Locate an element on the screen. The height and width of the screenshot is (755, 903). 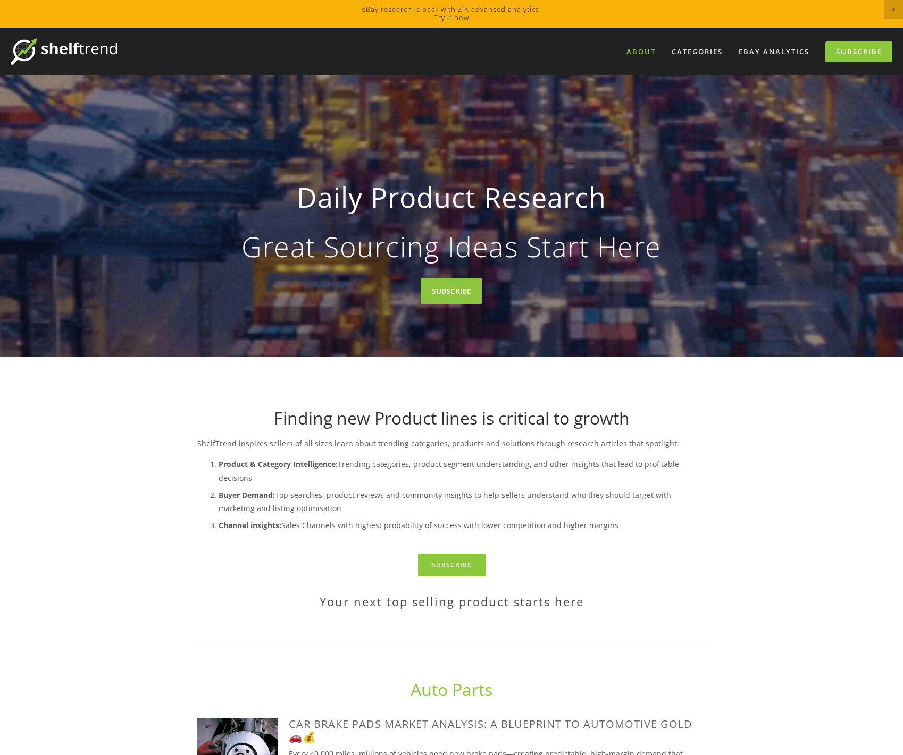
p: Great Sourcing Ideas Start Here is located at coordinates (451, 247).